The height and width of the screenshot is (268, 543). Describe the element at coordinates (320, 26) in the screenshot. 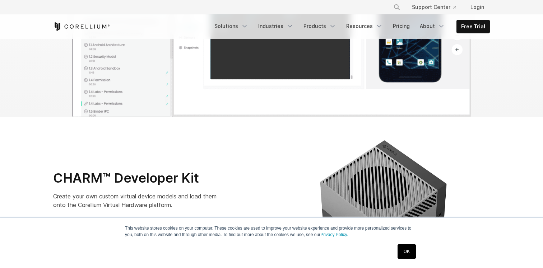

I see `a: Products` at that location.